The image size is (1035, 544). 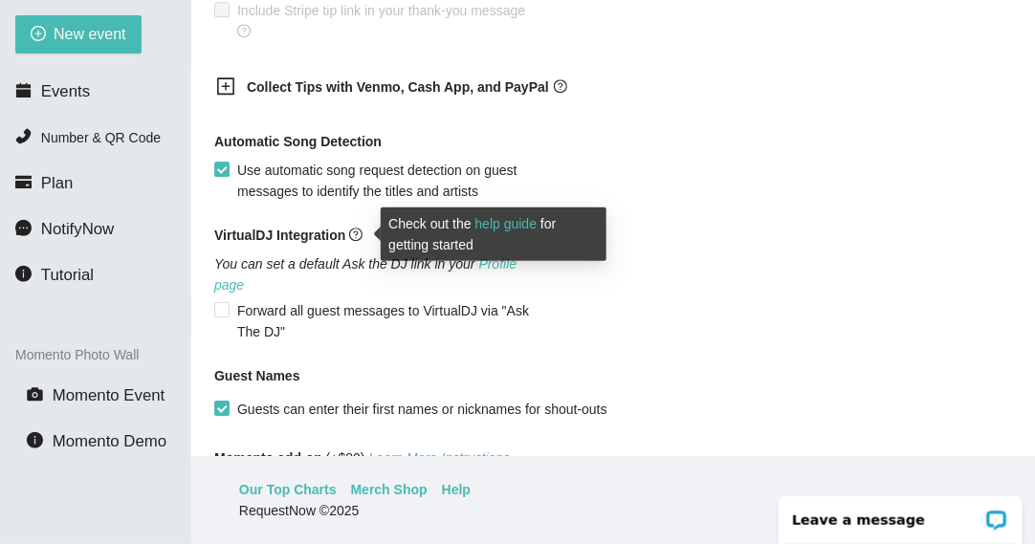 I want to click on span: Guests can enter their first names or nicknames for shout-outs, so click(x=422, y=409).